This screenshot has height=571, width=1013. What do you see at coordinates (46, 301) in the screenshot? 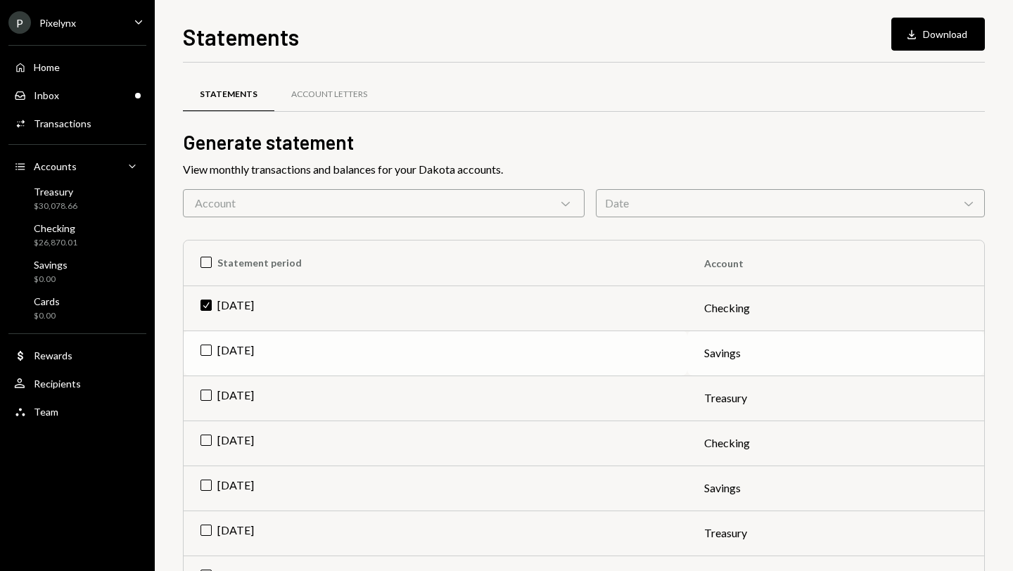
I see `div: Cards` at bounding box center [46, 301].